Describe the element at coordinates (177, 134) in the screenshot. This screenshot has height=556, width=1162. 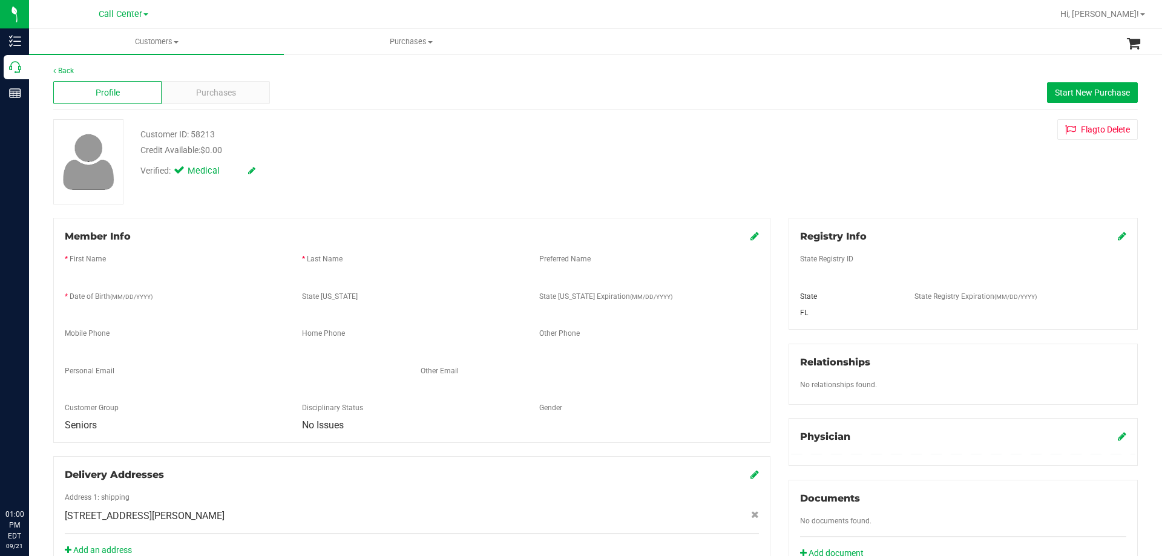
I see `div: Customer ID: 58213` at that location.